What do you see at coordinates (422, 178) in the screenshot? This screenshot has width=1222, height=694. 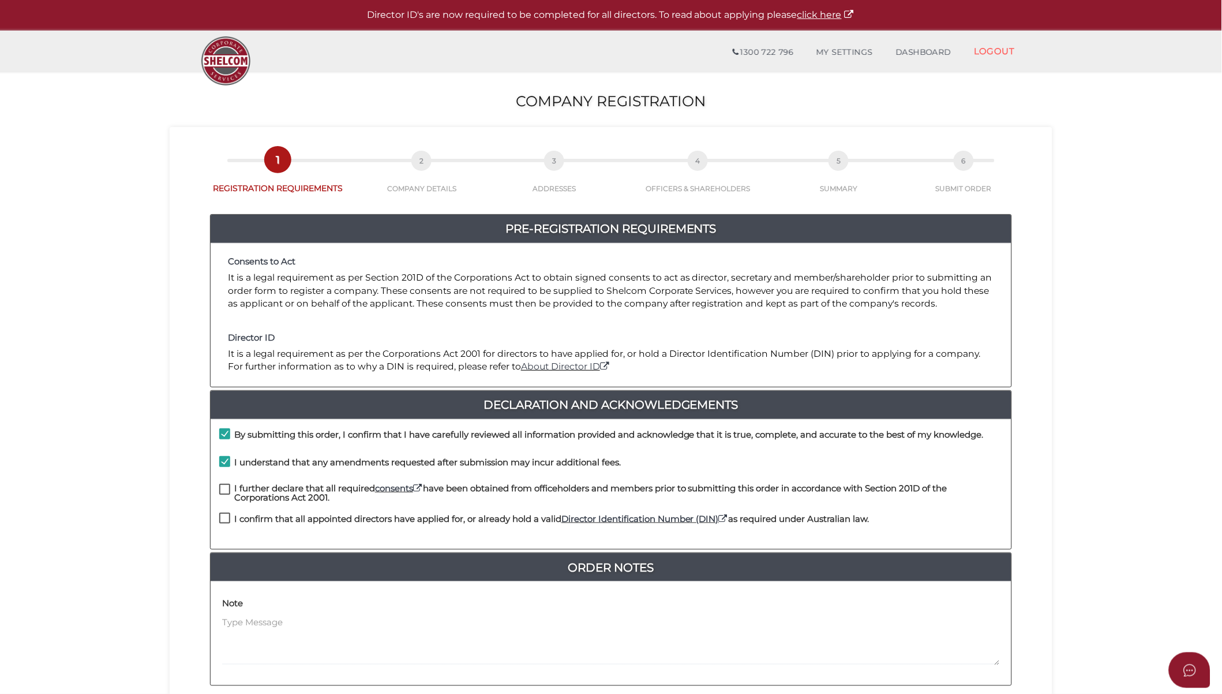 I see `a: 2COMPANY DETAILS` at bounding box center [422, 178].